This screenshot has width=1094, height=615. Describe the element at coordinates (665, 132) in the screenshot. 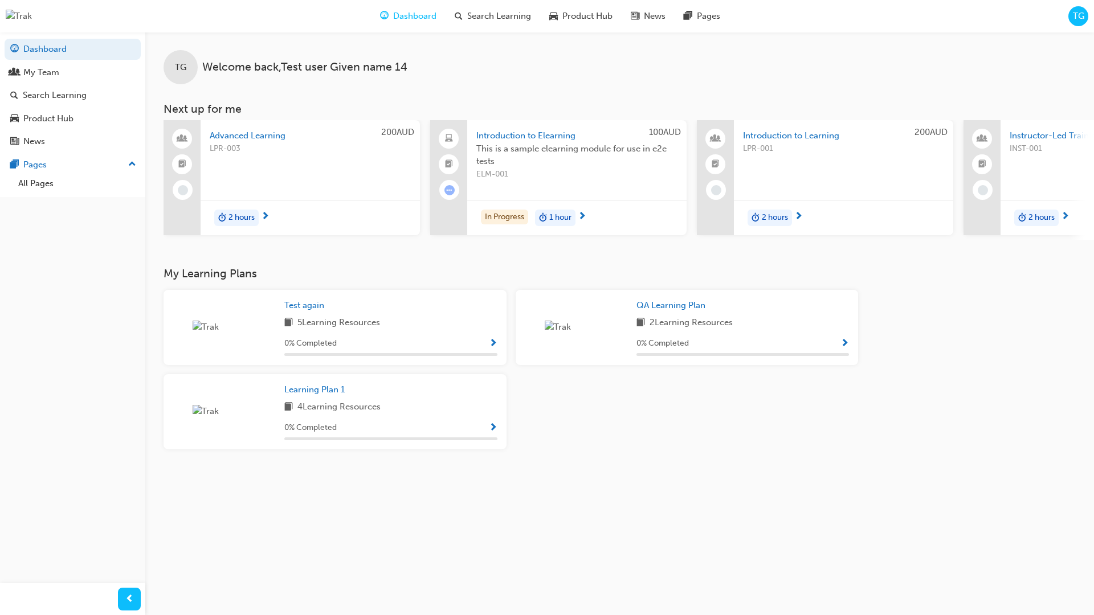

I see `span: 100AUD` at that location.